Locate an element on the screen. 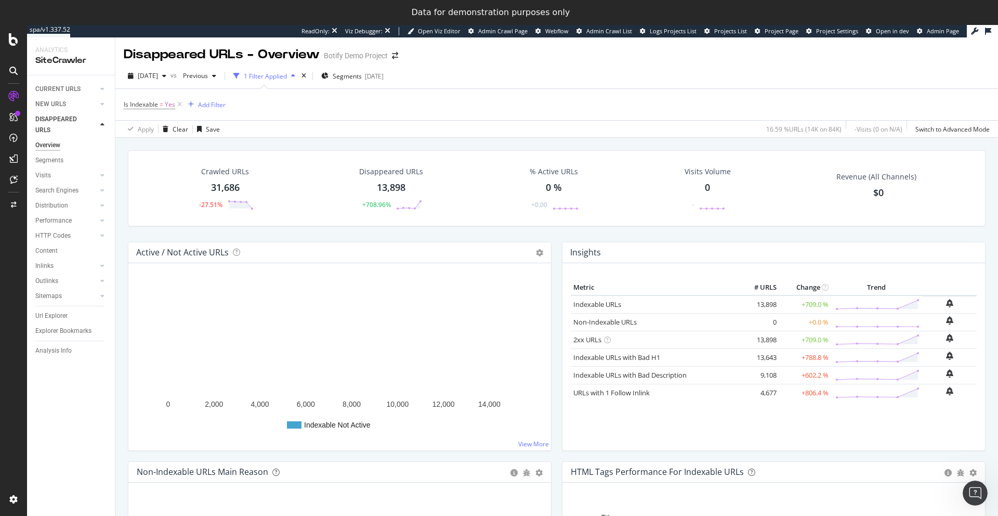  text: 8,000 is located at coordinates (351, 404).